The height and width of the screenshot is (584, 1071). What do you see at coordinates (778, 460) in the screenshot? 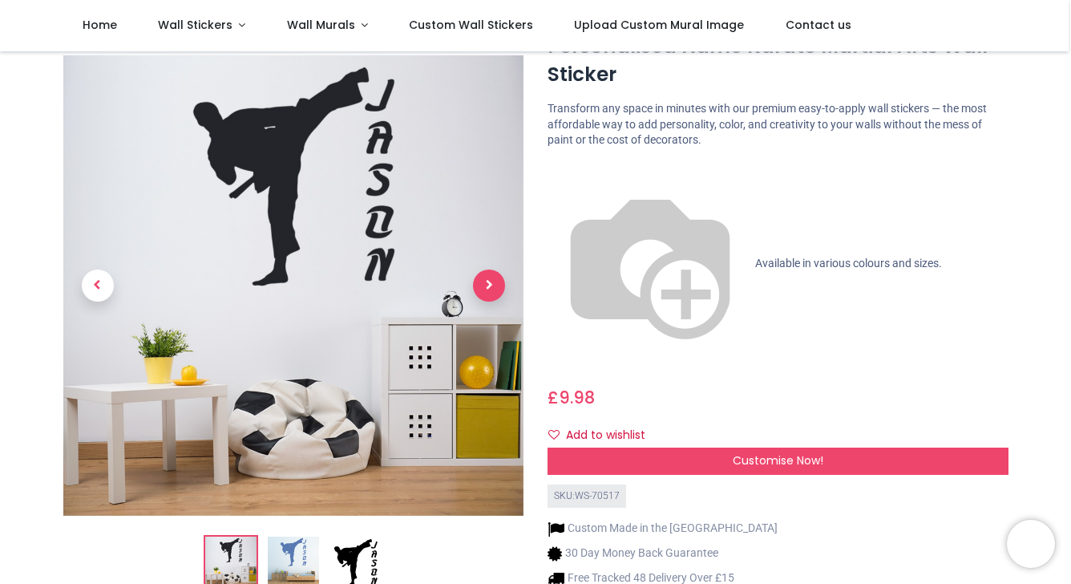
I see `span: Customise Now!` at bounding box center [778, 460].